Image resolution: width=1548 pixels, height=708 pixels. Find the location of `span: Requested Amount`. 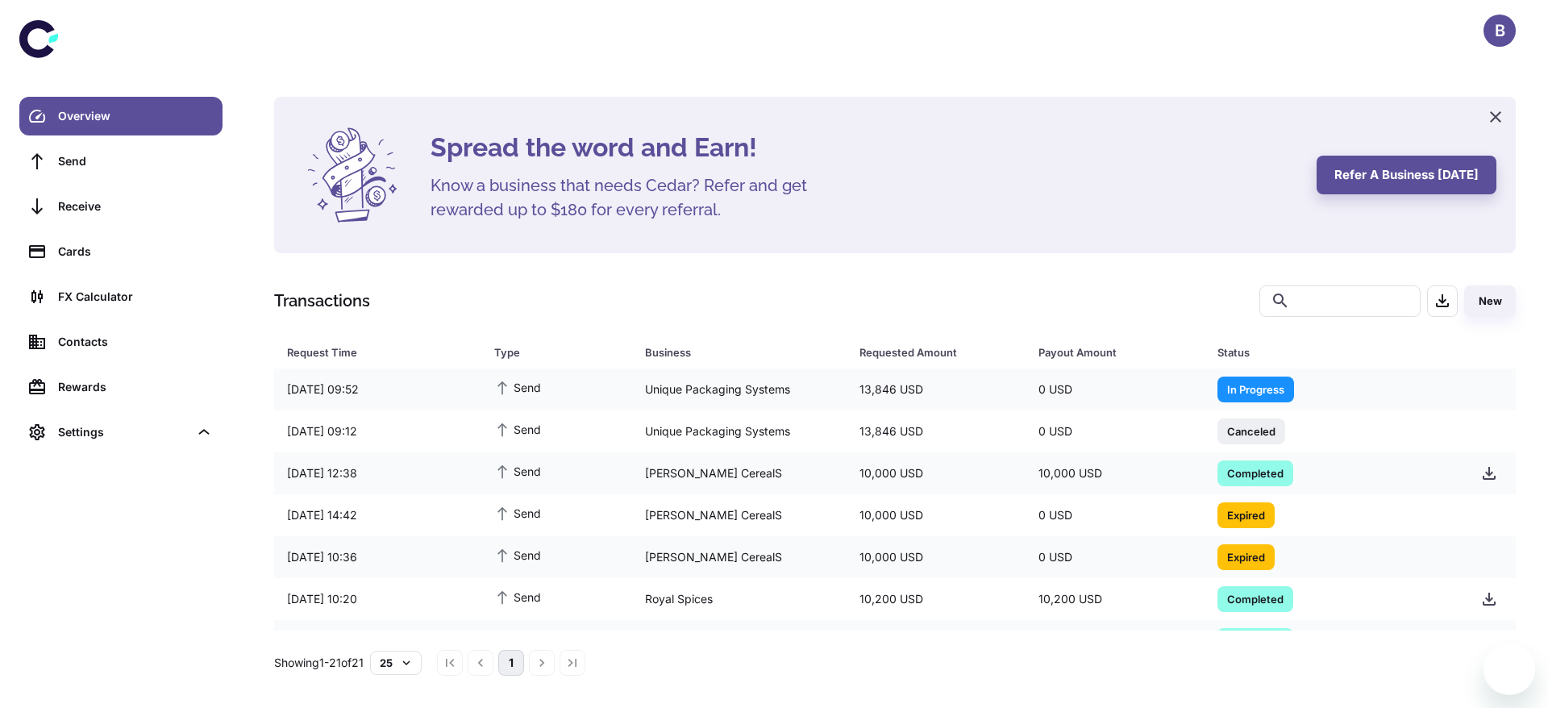

span: Requested Amount is located at coordinates (939, 352).